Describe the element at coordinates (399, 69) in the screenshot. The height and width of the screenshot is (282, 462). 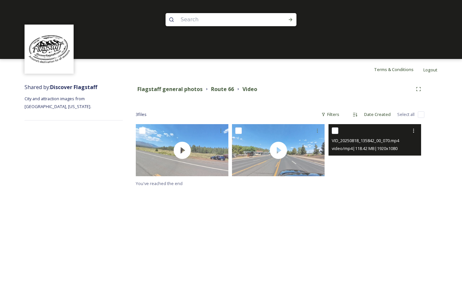
I see `a: Terms & Conditions` at that location.